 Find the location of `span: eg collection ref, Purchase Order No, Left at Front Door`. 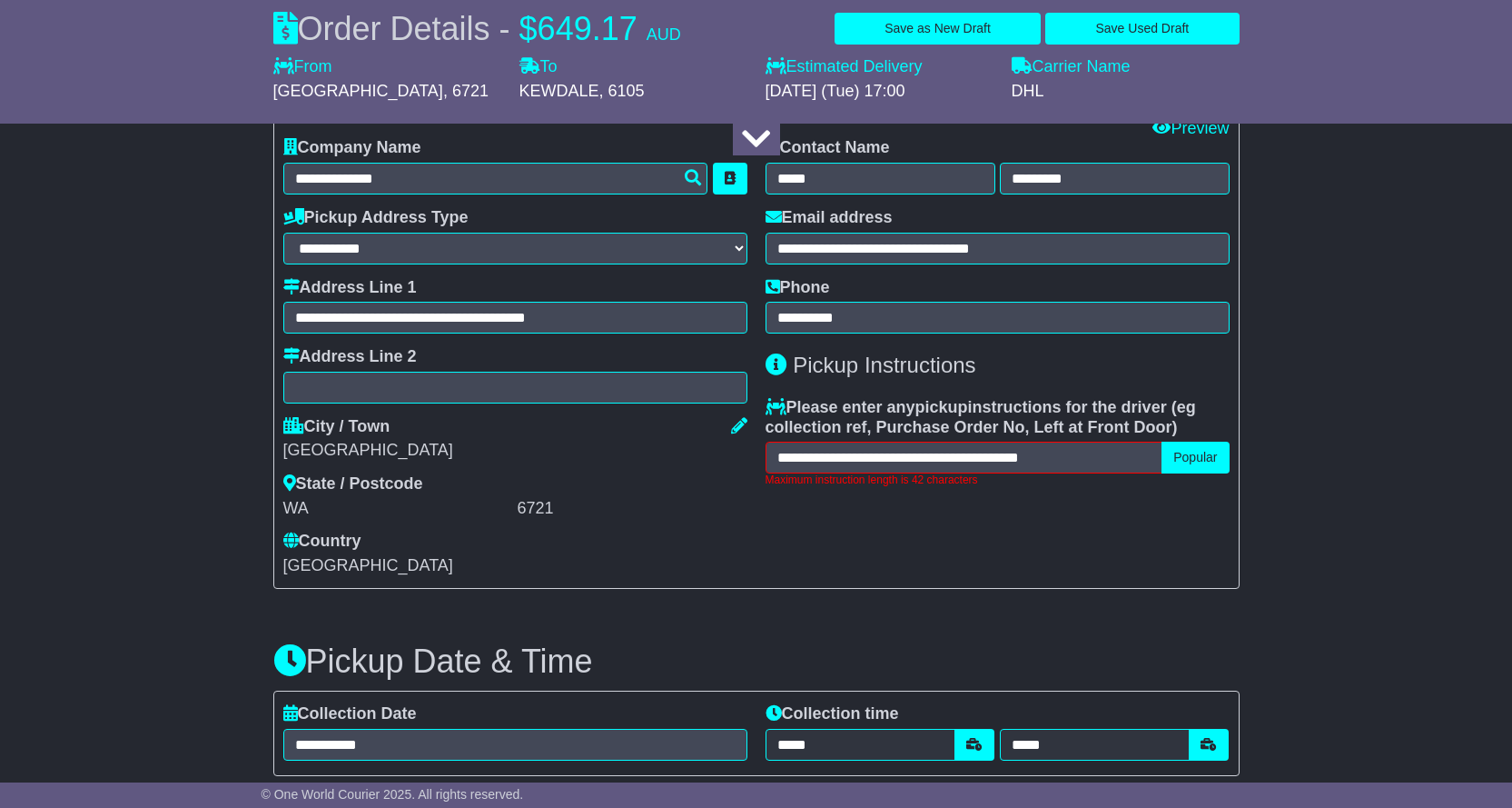

span: eg collection ref, Purchase Order No, Left at Front Door is located at coordinates (980, 417).